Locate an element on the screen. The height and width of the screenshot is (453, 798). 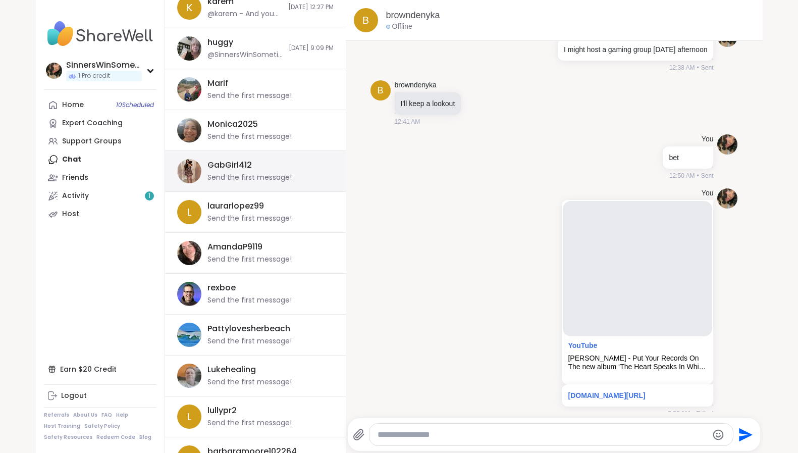
div: rexboe is located at coordinates (222, 288).